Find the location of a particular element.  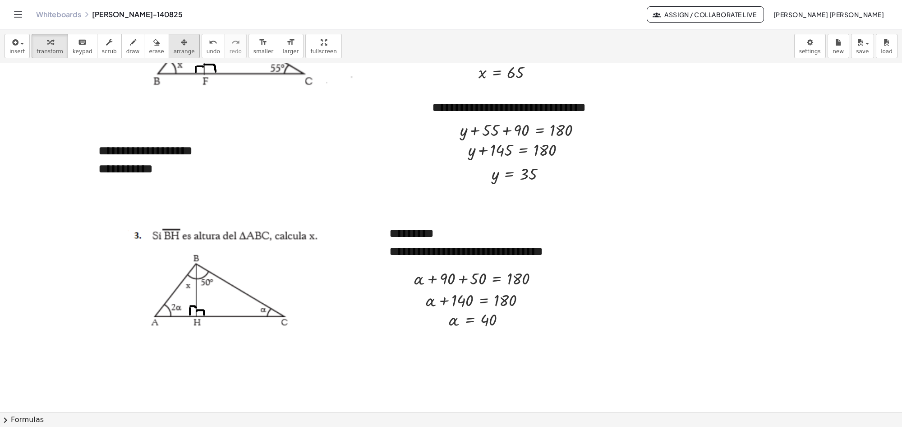

button: Toggle navigation is located at coordinates (18, 14).